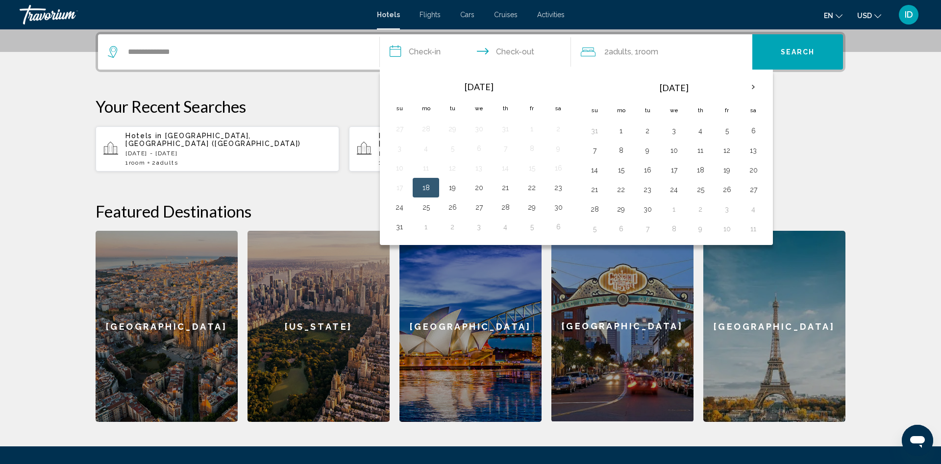 This screenshot has width=941, height=464. What do you see at coordinates (388, 15) in the screenshot?
I see `span: Hotels` at bounding box center [388, 15].